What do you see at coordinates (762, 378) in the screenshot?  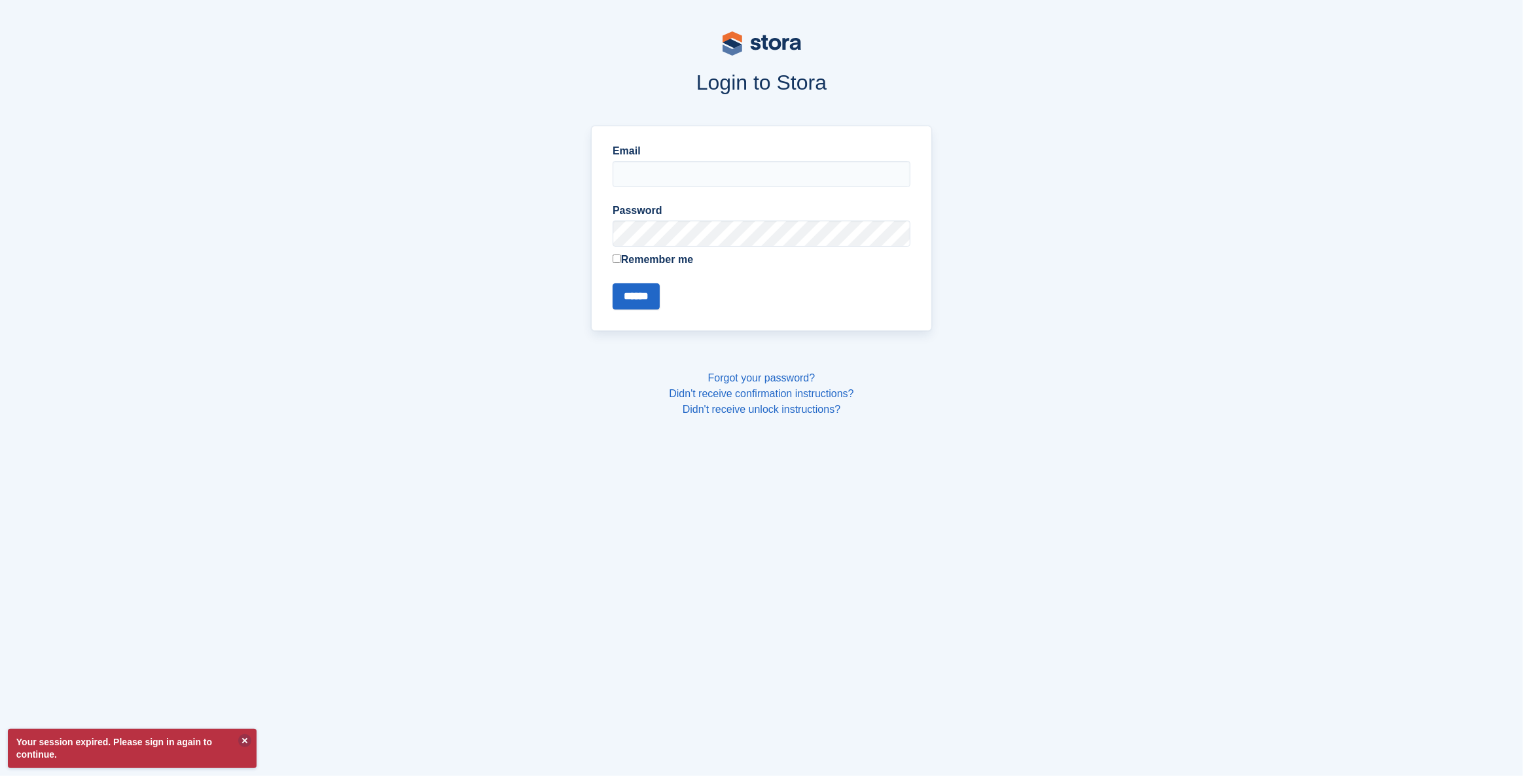 I see `a: Forgot your password?` at bounding box center [762, 378].